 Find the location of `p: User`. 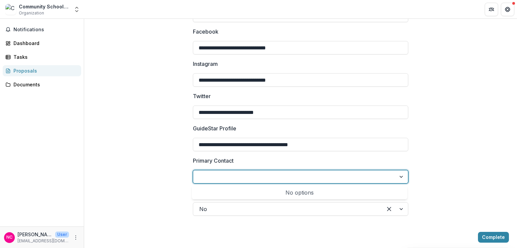

p: User is located at coordinates (62, 235).